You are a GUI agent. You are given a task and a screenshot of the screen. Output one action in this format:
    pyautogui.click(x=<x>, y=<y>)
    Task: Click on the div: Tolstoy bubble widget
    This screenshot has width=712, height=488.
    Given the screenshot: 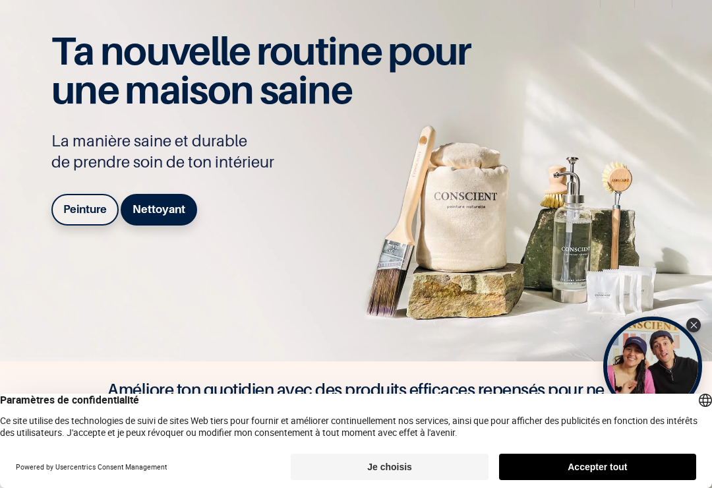 What is the action you would take?
    pyautogui.click(x=652, y=366)
    